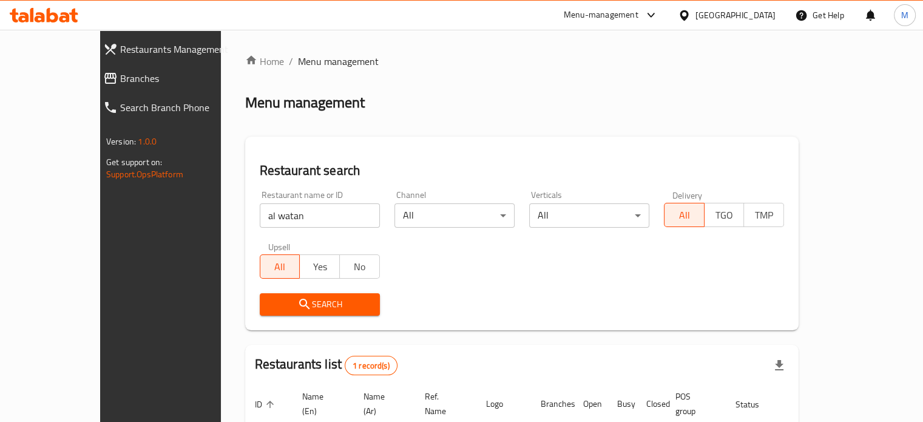 The height and width of the screenshot is (422, 923). I want to click on span: Ref. Name, so click(443, 403).